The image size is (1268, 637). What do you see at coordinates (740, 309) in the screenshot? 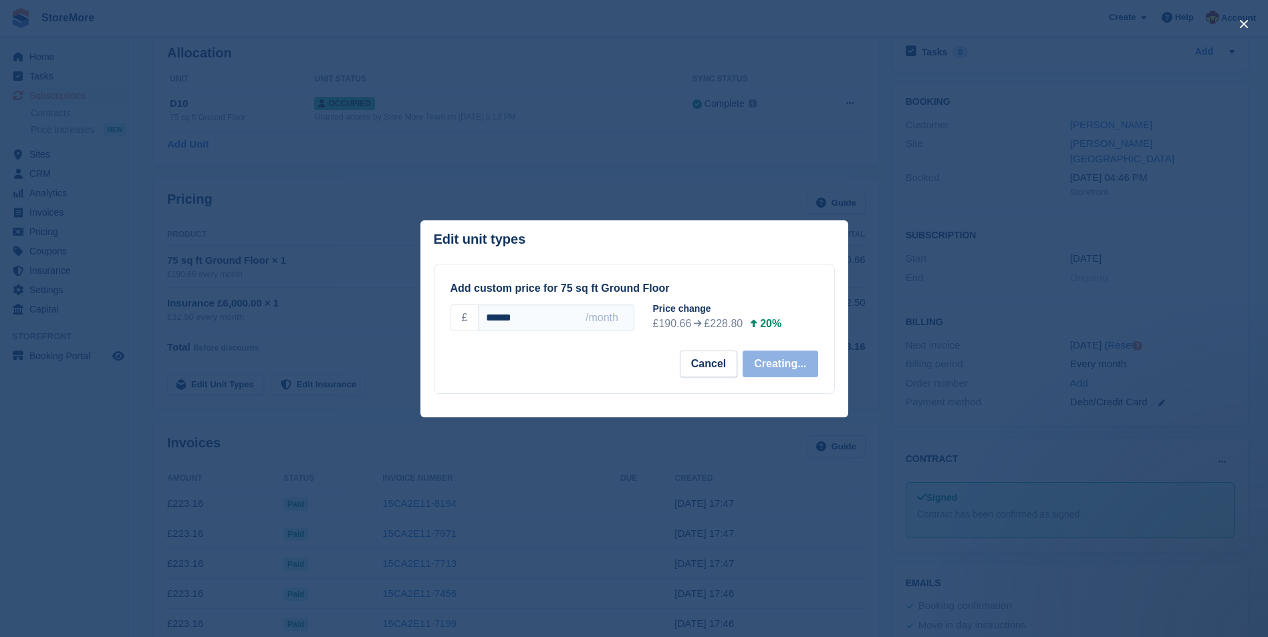
I see `div: Price change` at bounding box center [740, 309].